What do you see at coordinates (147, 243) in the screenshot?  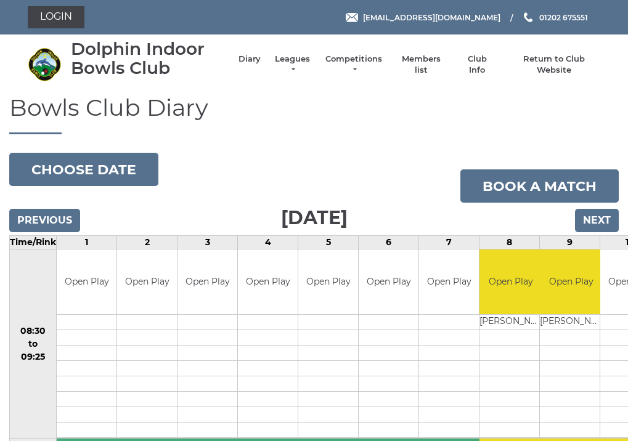 I see `td: 2` at bounding box center [147, 243].